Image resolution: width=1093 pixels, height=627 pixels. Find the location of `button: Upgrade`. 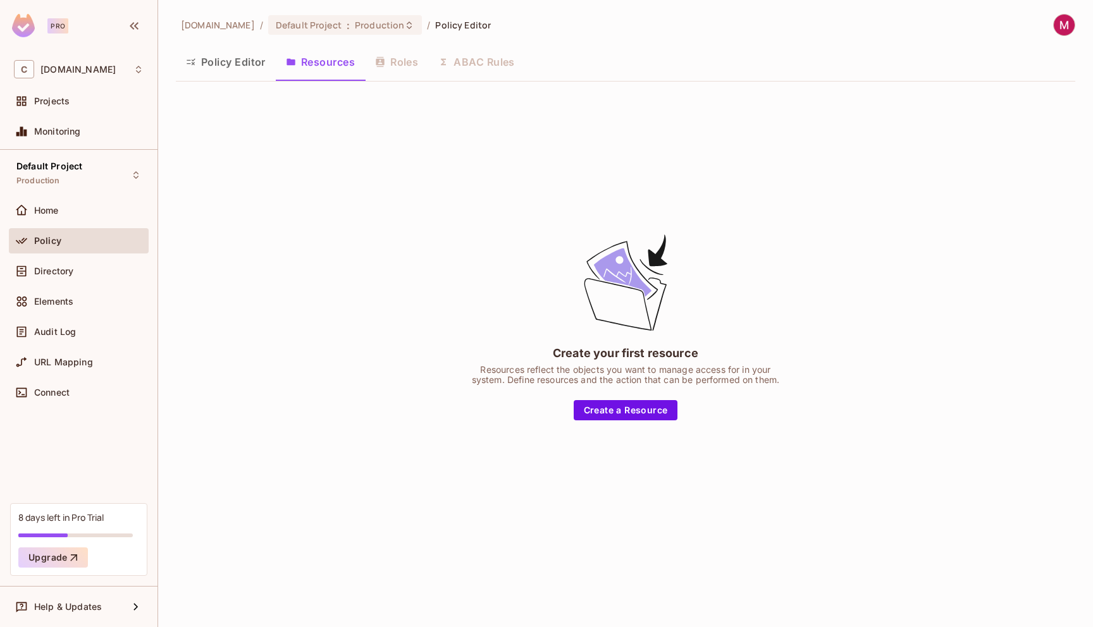

button: Upgrade is located at coordinates (53, 558).